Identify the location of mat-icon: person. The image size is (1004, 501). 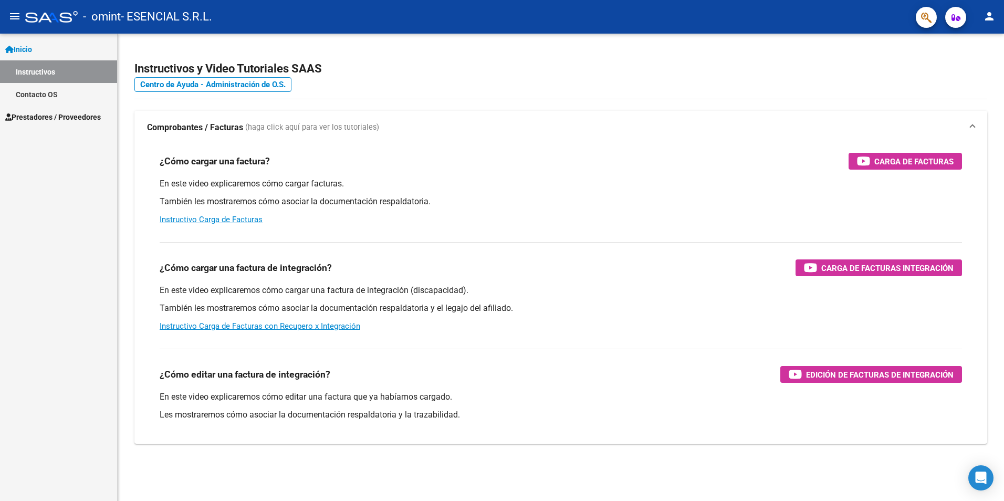
(990, 16).